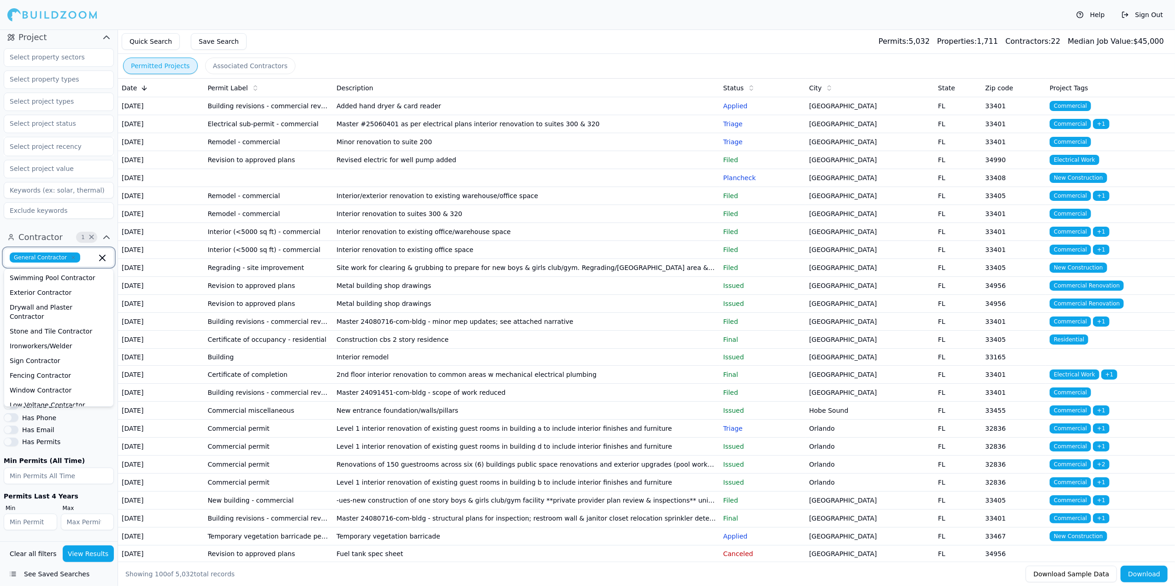 This screenshot has height=586, width=1175. Describe the element at coordinates (762, 106) in the screenshot. I see `p: Applied` at that location.